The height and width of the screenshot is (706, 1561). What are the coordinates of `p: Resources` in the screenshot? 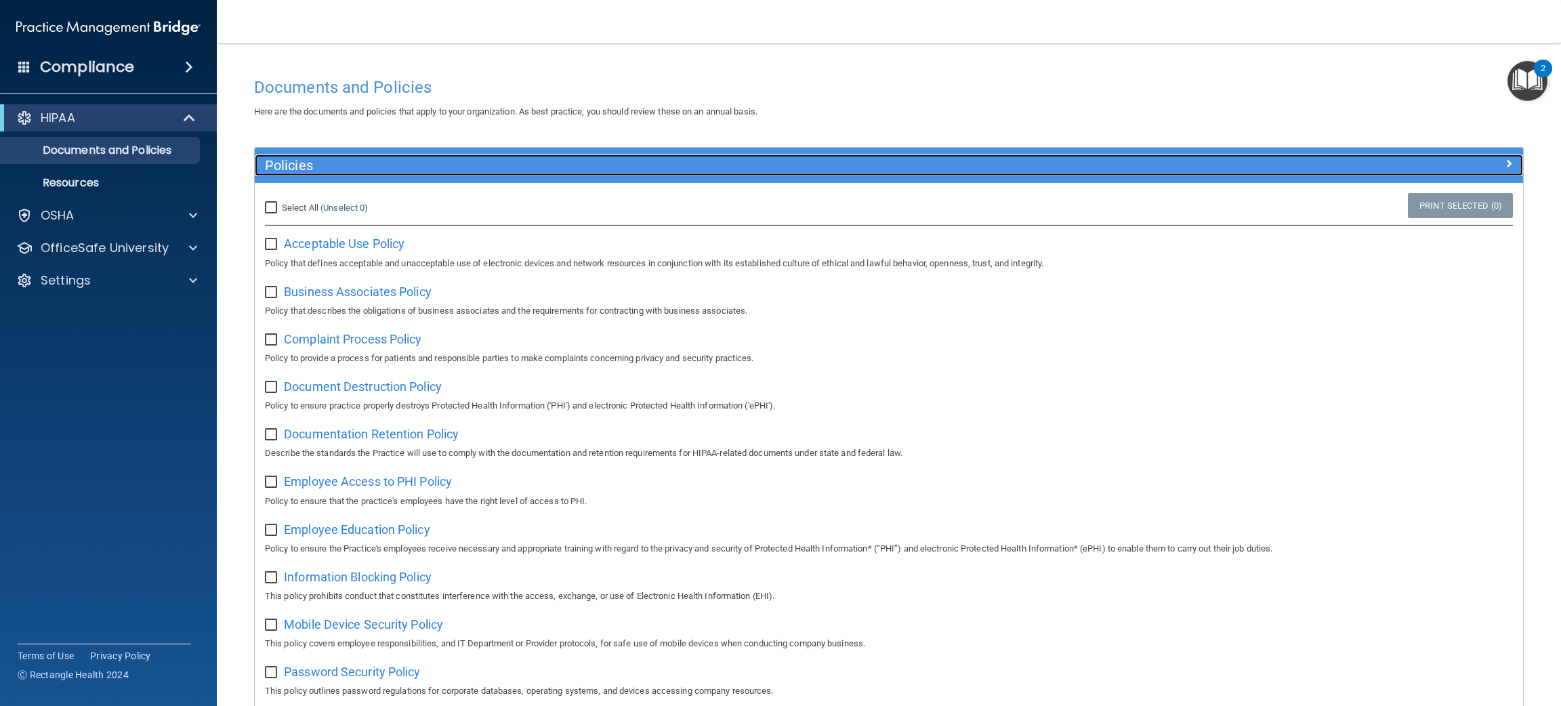 It's located at (101, 183).